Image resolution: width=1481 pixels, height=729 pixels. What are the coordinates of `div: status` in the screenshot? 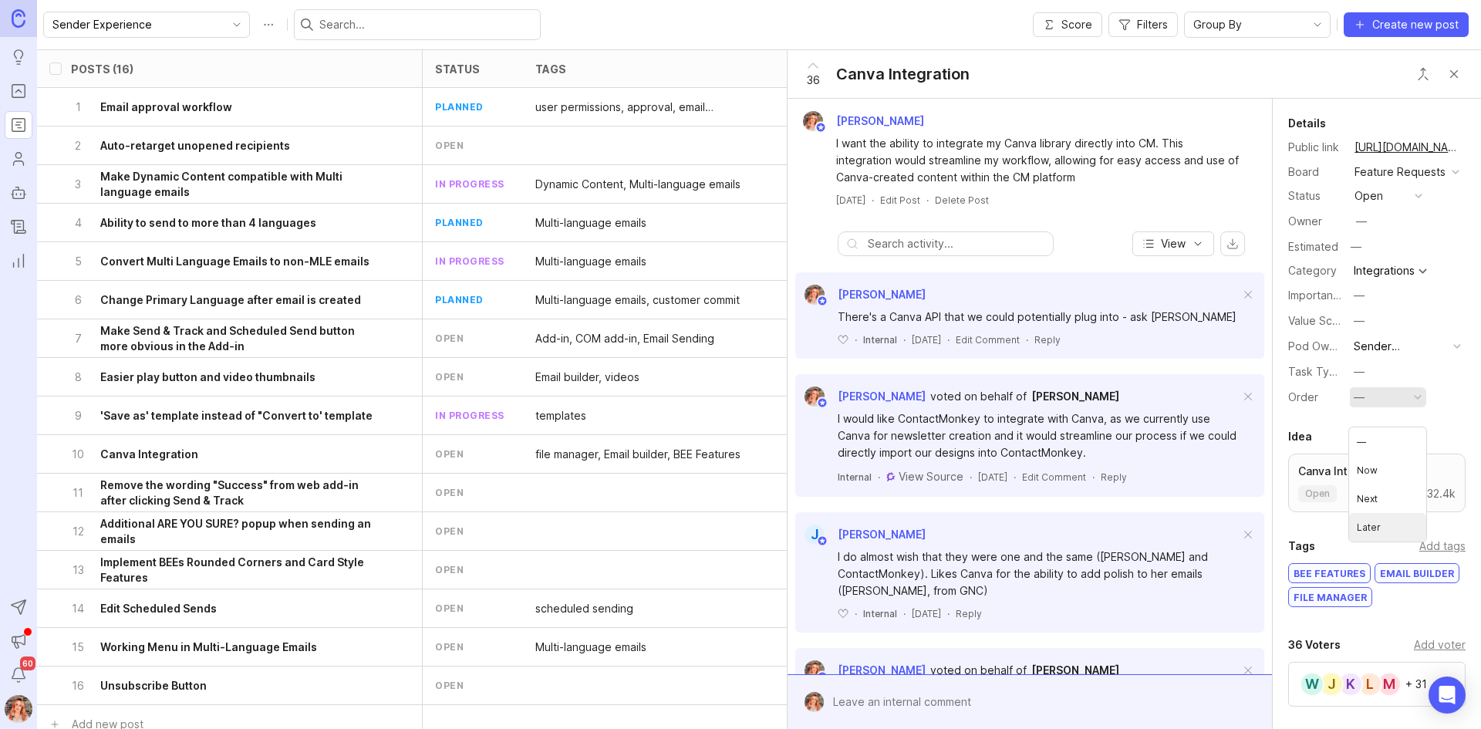 It's located at (457, 69).